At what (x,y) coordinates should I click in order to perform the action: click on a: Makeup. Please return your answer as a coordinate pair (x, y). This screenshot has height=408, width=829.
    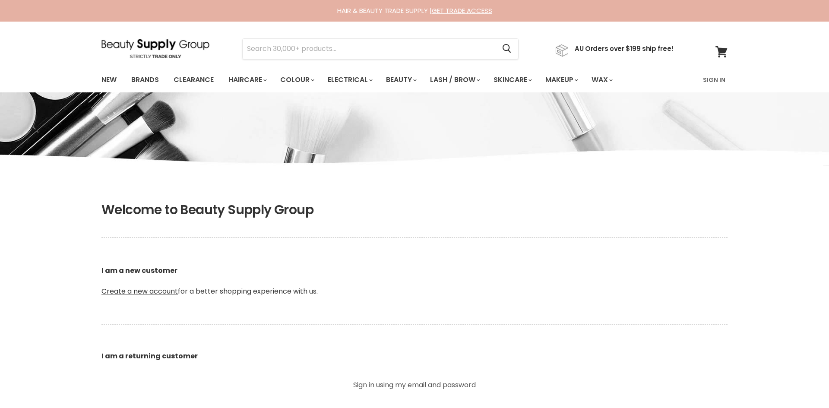
    Looking at the image, I should click on (561, 80).